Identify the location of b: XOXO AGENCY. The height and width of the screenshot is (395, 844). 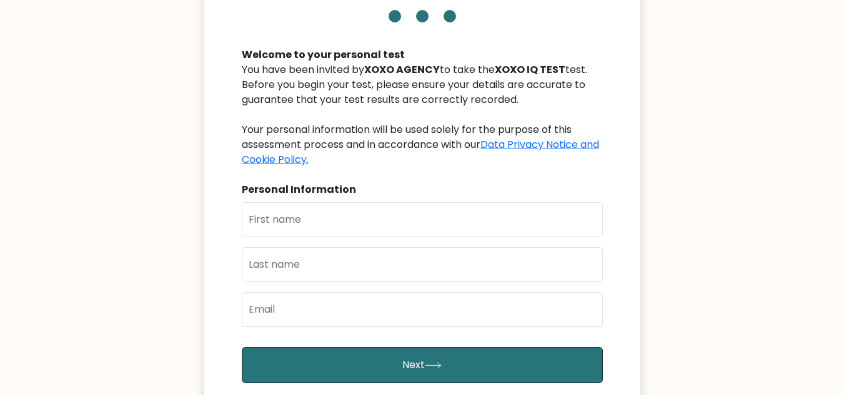
(402, 69).